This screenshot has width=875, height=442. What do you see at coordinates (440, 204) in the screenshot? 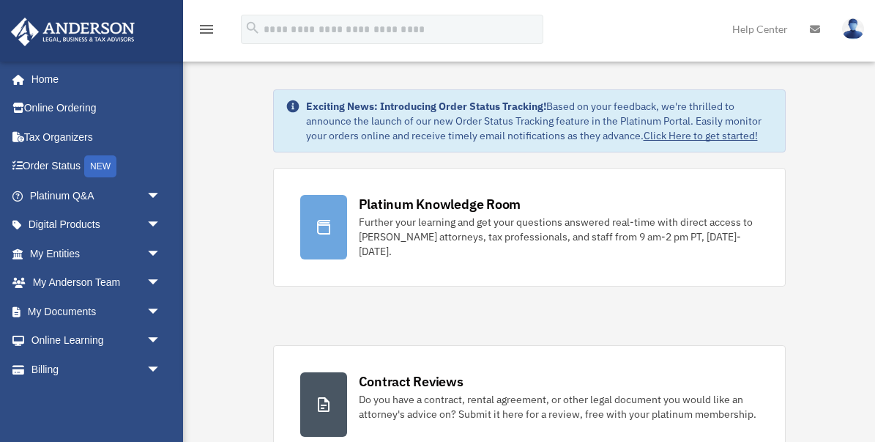
I see `div: Platinum Knowledge Room` at bounding box center [440, 204].